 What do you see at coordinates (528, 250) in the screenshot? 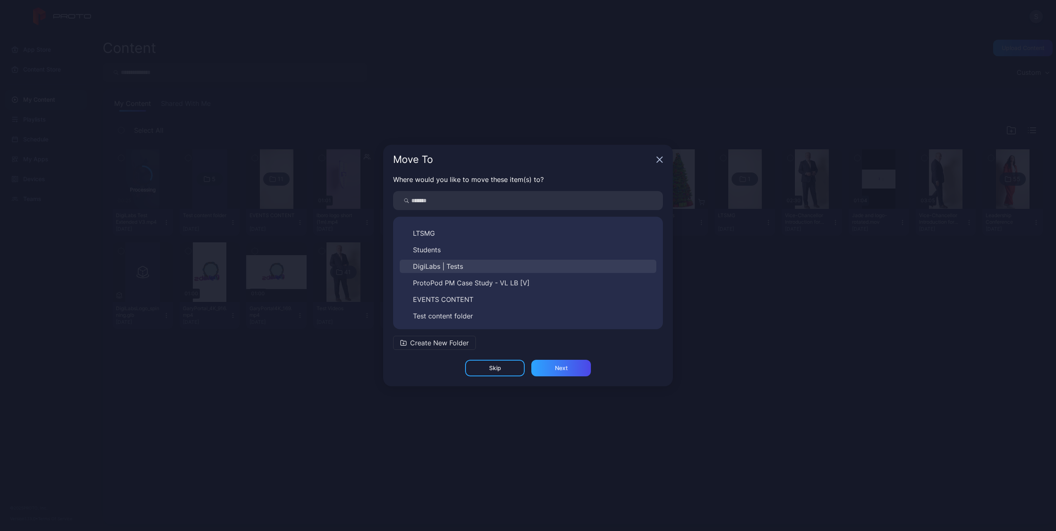
I see `button: Students` at bounding box center [528, 250].